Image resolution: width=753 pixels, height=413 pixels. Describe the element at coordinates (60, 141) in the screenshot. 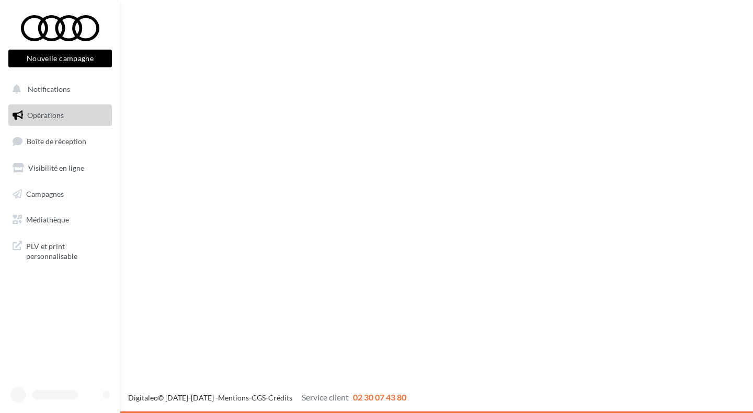

I see `a: Boîte de réception` at that location.